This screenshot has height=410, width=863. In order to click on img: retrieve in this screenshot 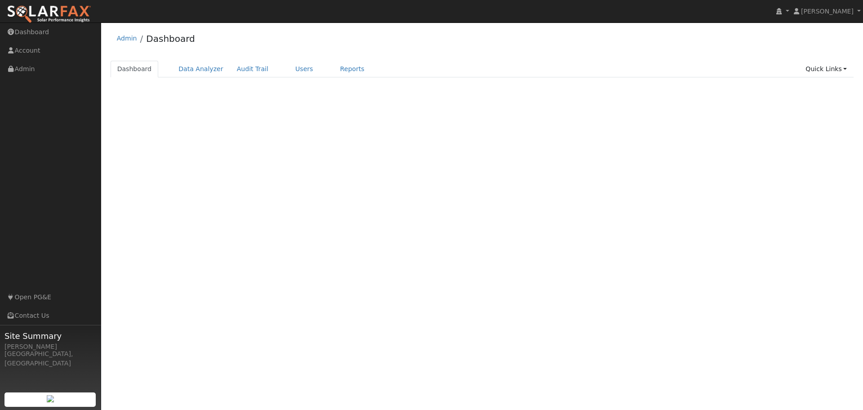, I will do `click(50, 398)`.